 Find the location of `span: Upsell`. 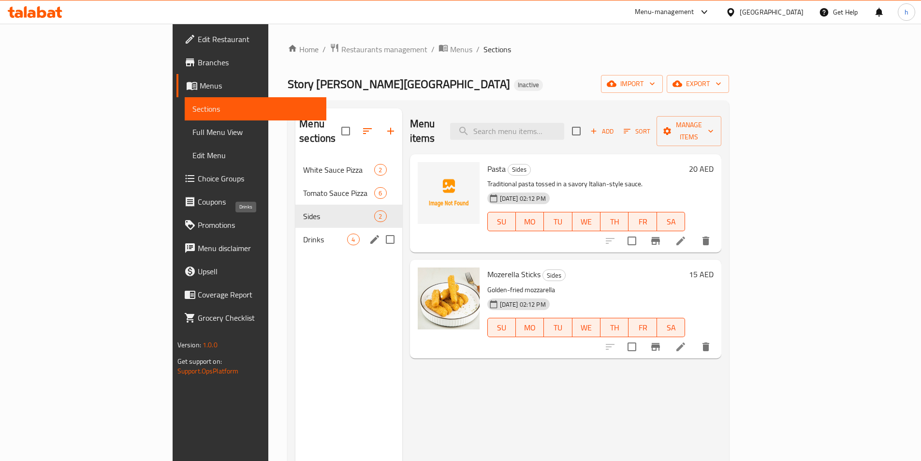

span: Upsell is located at coordinates (258, 271).